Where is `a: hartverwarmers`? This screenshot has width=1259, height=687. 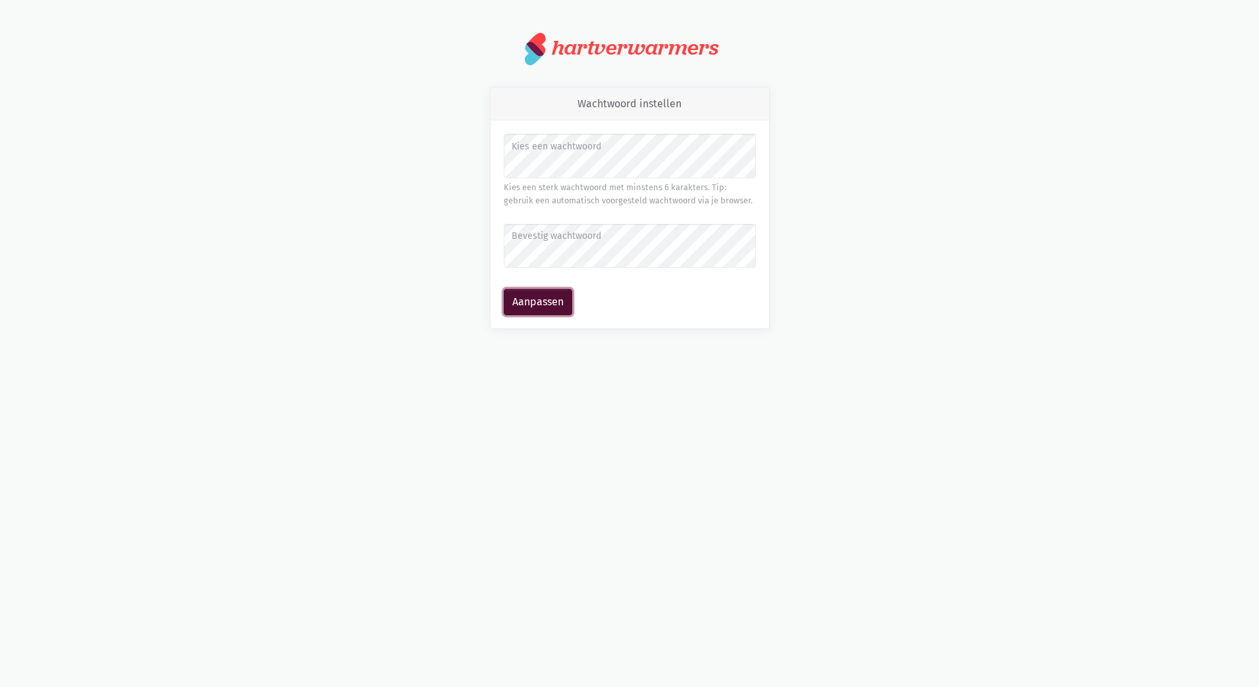
a: hartverwarmers is located at coordinates (629, 49).